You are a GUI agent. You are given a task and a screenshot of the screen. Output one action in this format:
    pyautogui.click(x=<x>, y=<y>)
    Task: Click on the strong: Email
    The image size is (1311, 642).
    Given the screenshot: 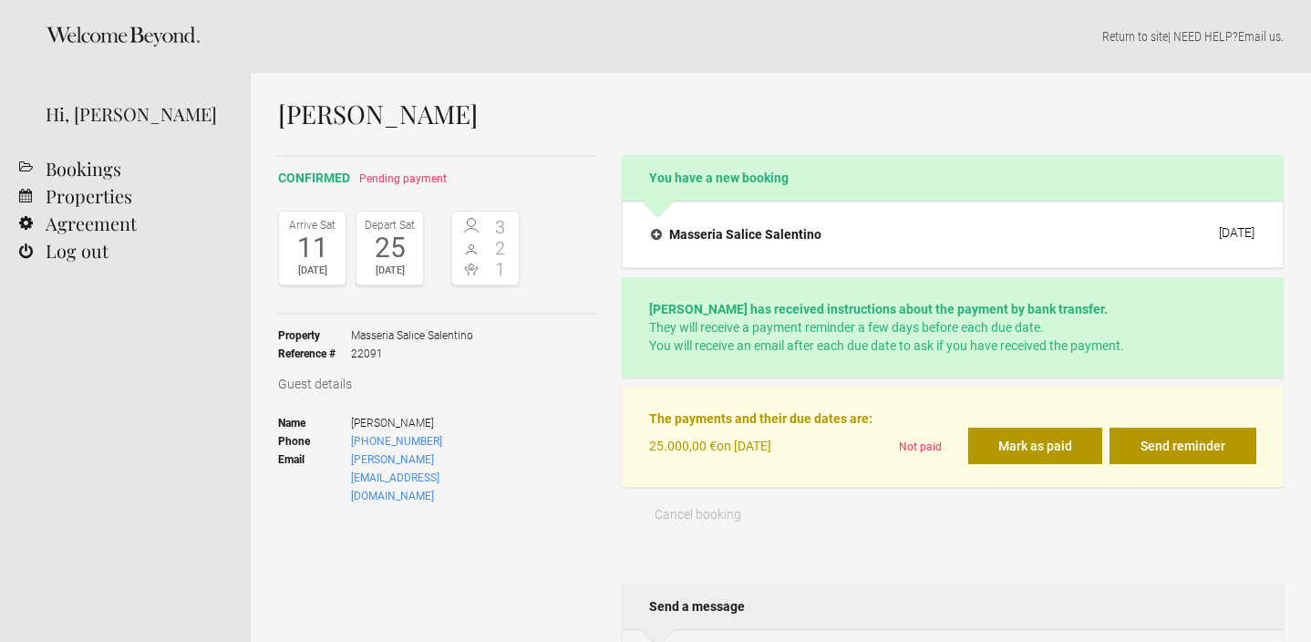 What is the action you would take?
    pyautogui.click(x=314, y=478)
    